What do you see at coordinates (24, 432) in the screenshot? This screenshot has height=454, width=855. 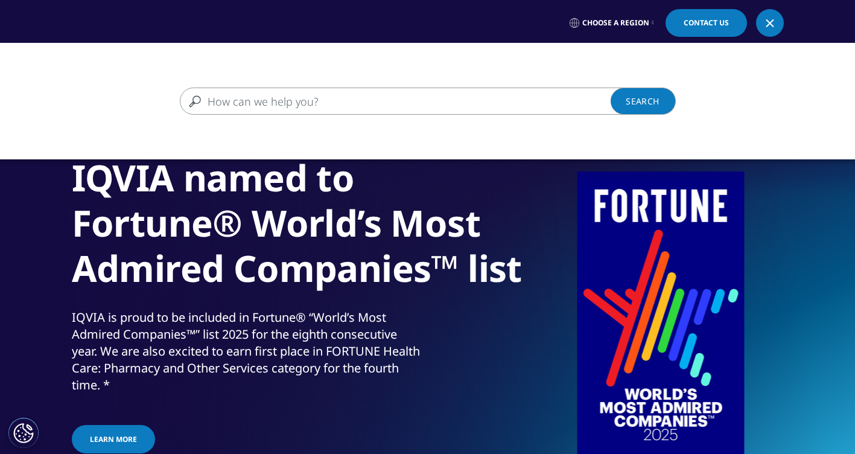 I see `button: Cookies Settings` at bounding box center [24, 432].